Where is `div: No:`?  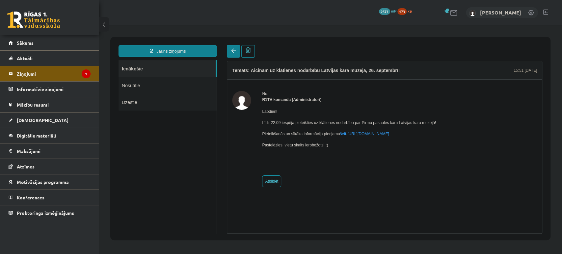
div: No: is located at coordinates (250, 69).